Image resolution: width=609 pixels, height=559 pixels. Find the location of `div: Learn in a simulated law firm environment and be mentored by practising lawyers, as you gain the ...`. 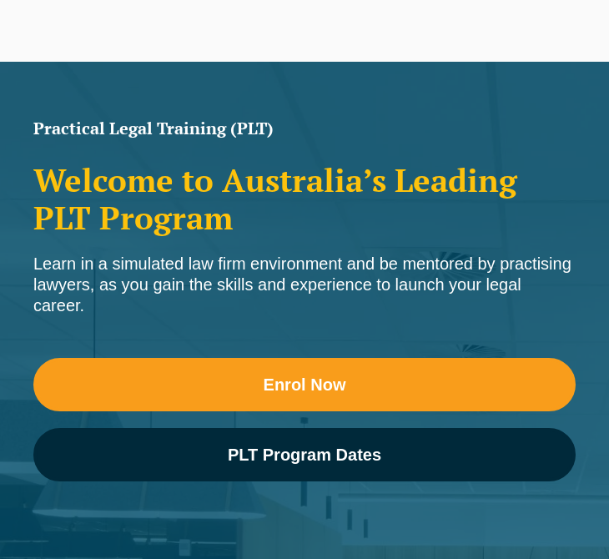

div: Learn in a simulated law firm environment and be mentored by practising lawyers, as you gain the ... is located at coordinates (304, 284).